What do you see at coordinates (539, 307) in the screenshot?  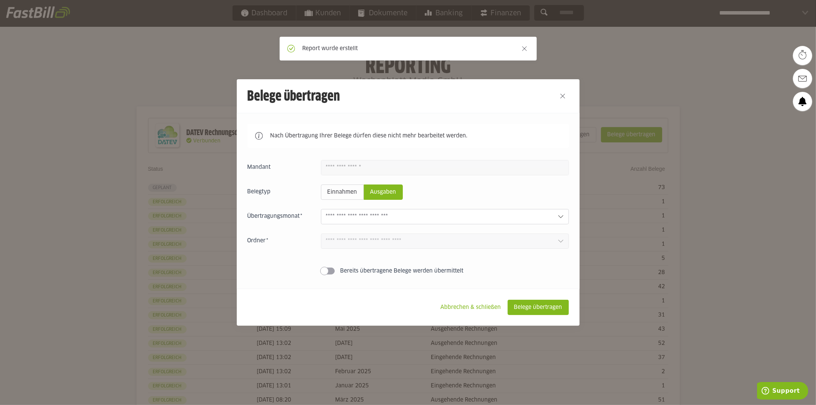 I see `sl-button: Belege übertragen` at bounding box center [539, 307].